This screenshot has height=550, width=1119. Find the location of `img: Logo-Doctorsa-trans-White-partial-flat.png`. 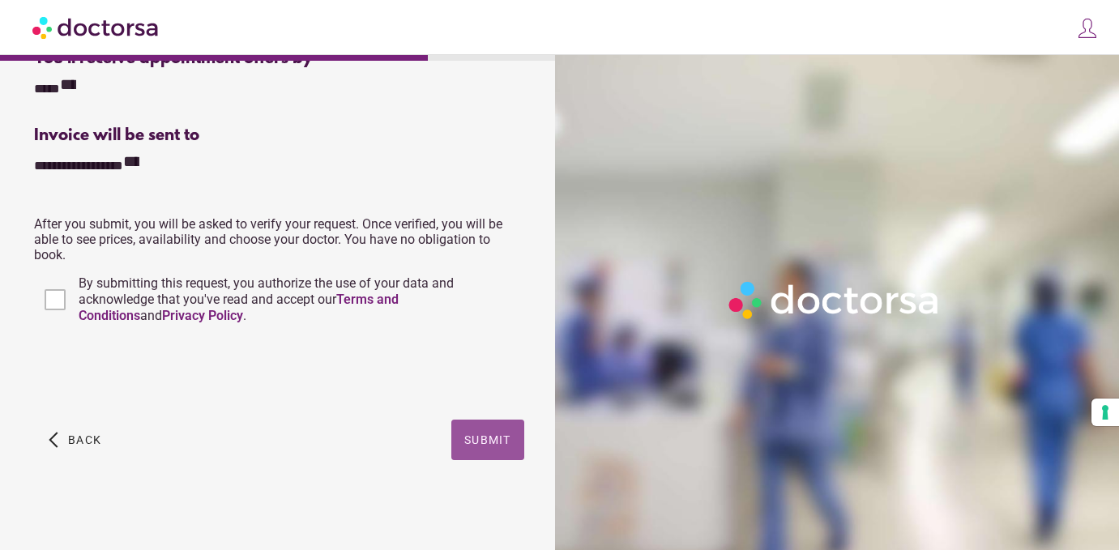

img: Logo-Doctorsa-trans-White-partial-flat.png is located at coordinates (835, 301).